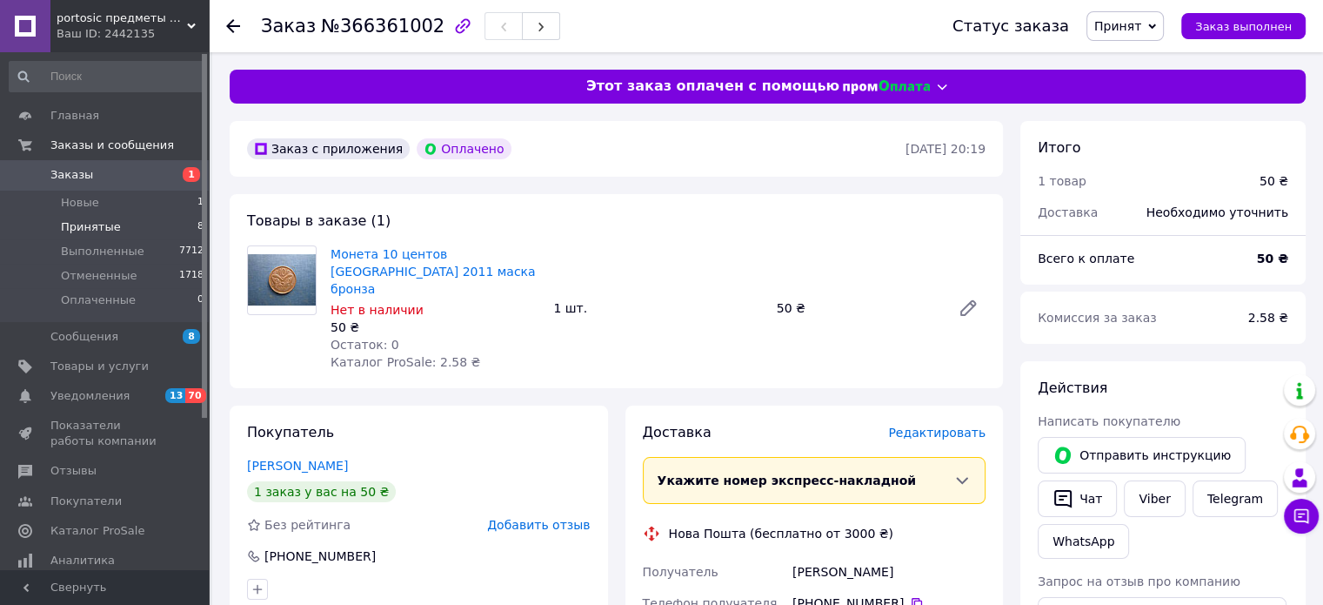 The height and width of the screenshot is (605, 1323). What do you see at coordinates (1217, 212) in the screenshot?
I see `div: Необходимо уточнить` at bounding box center [1217, 212].